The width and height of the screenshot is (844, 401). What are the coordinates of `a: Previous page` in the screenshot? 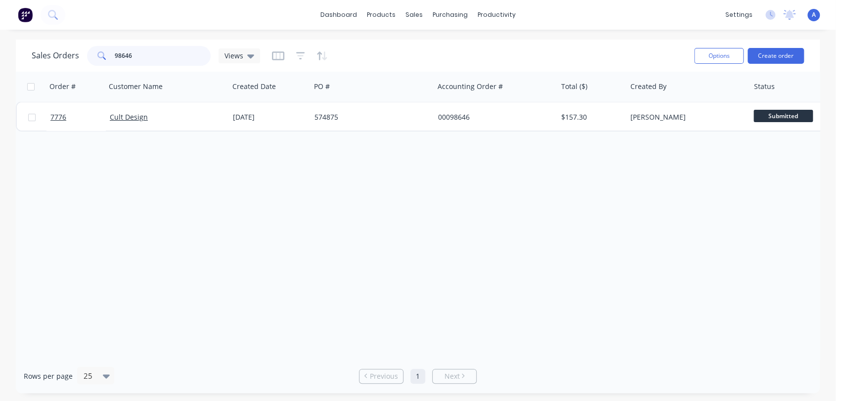 It's located at (381, 376).